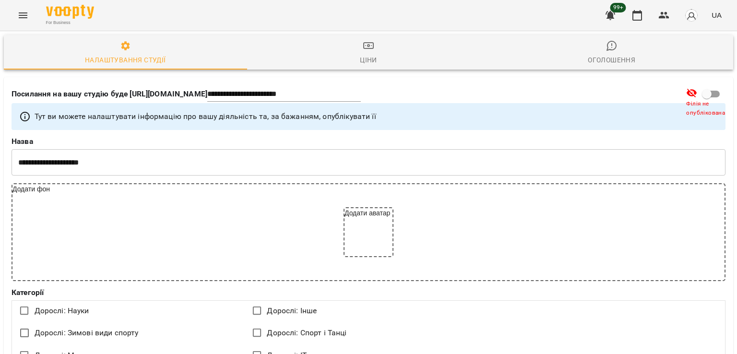 This screenshot has height=354, width=737. Describe the element at coordinates (205, 117) in the screenshot. I see `p: Тут ви можете налаштувати інформацію про вашу діяльність та, за бажанням, опублікувати її` at that location.